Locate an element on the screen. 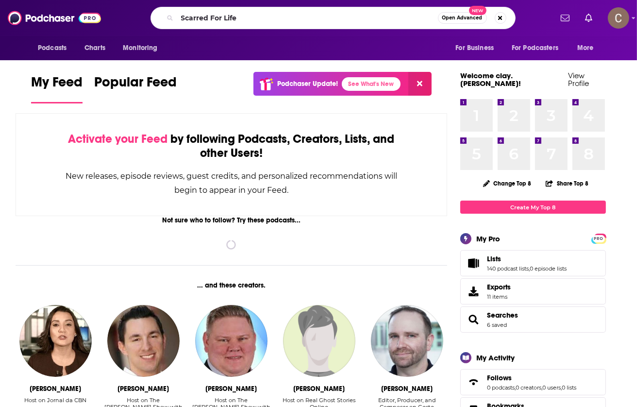  span: My Feed is located at coordinates (57, 85).